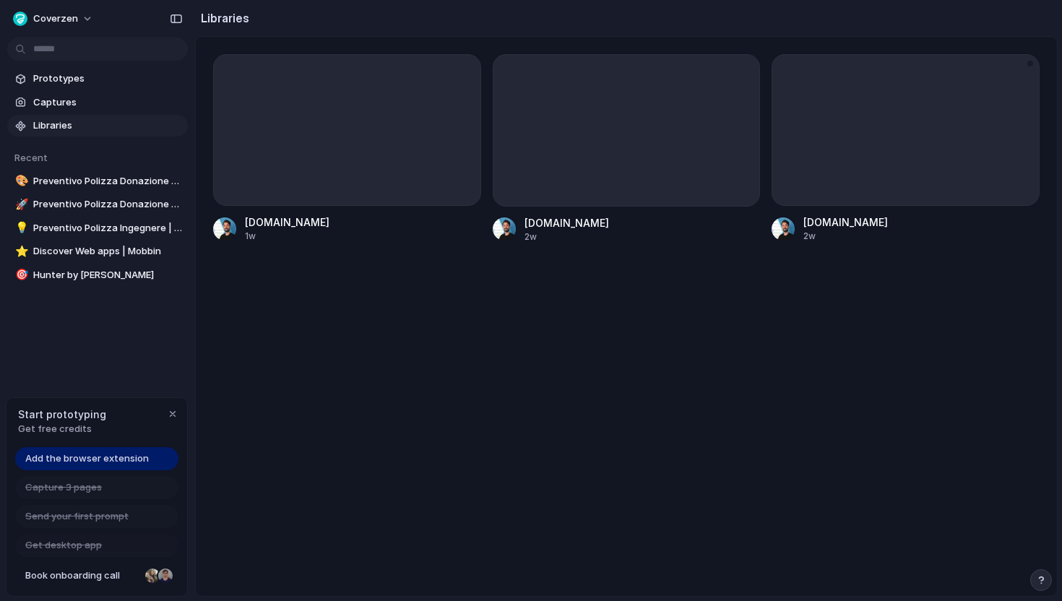  What do you see at coordinates (222, 18) in the screenshot?
I see `h2: Libraries` at bounding box center [222, 18].